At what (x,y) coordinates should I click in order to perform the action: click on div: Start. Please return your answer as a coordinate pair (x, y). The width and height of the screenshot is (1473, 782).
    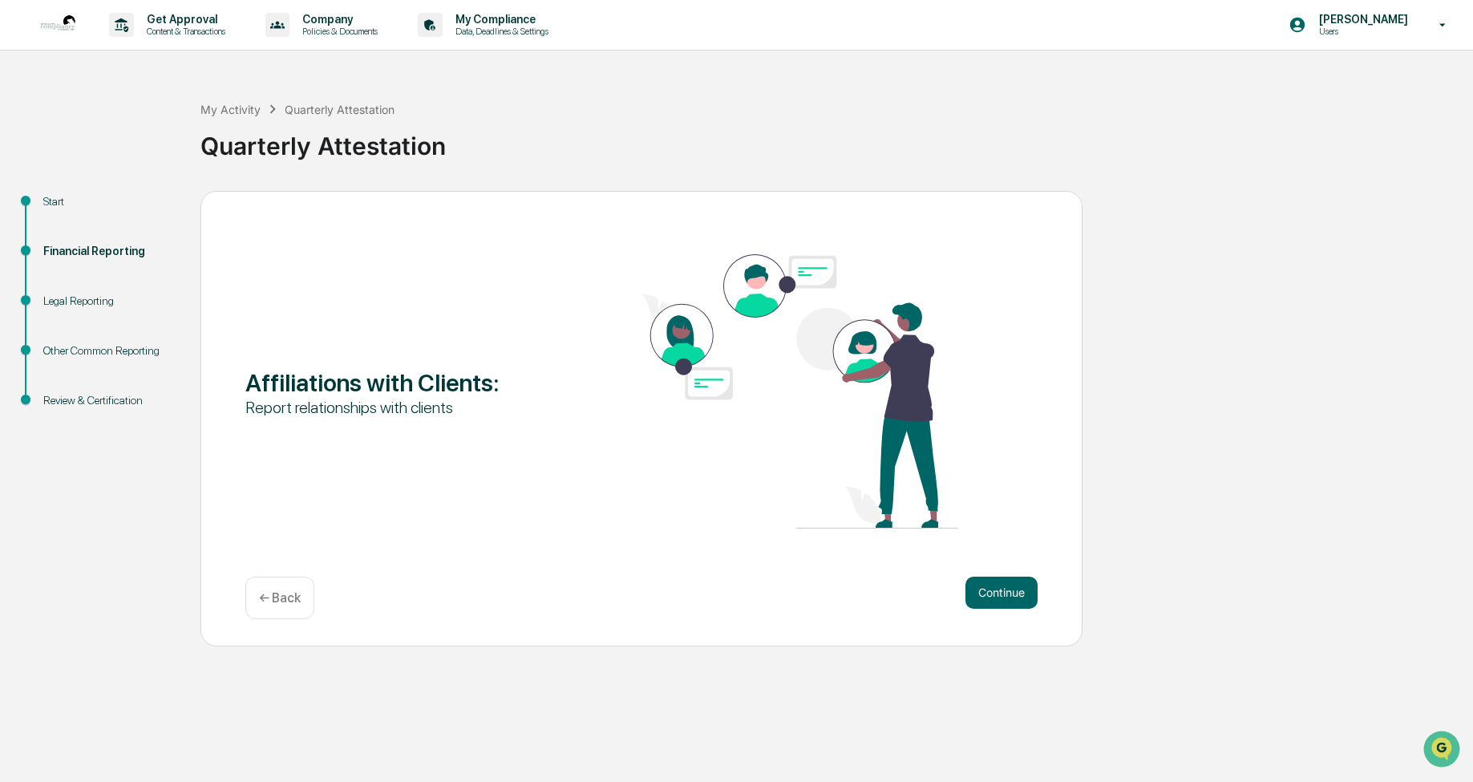
    Looking at the image, I should click on (109, 201).